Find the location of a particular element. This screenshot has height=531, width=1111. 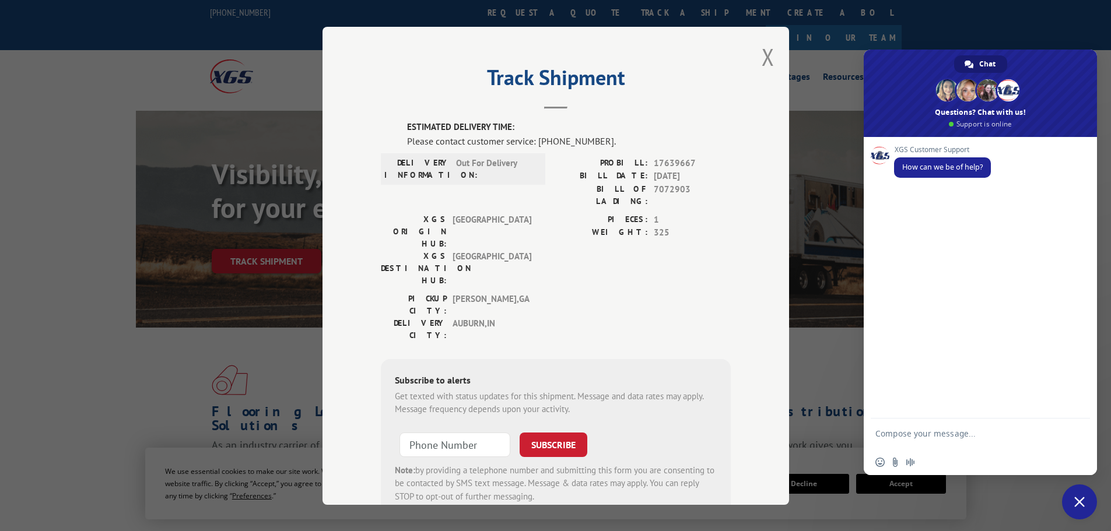

span: Audio message is located at coordinates (910, 462).